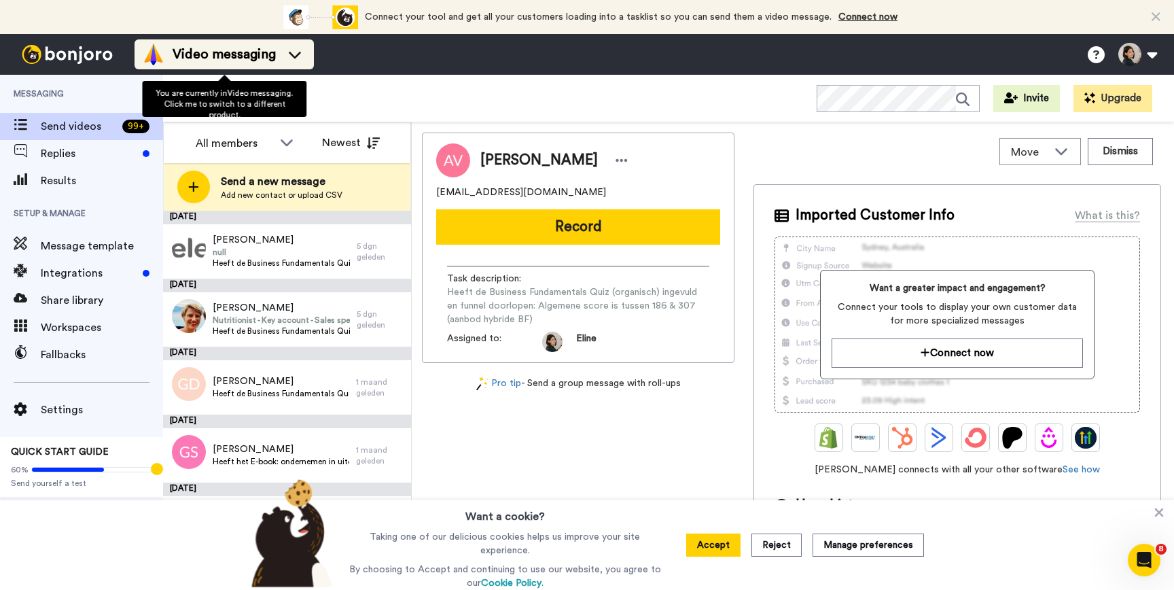 The height and width of the screenshot is (590, 1174). What do you see at coordinates (495, 342) in the screenshot?
I see `span: Assigned to:` at bounding box center [495, 342].